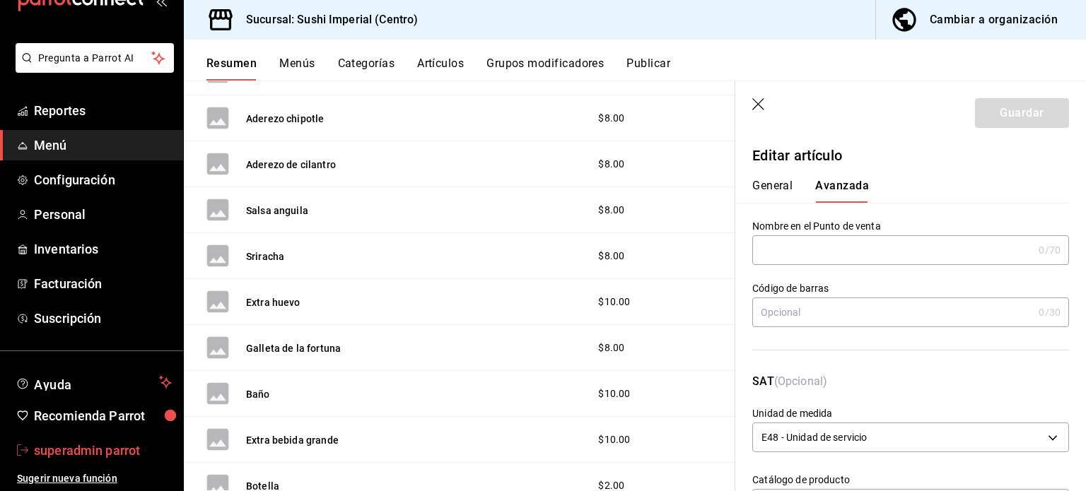  What do you see at coordinates (648, 69) in the screenshot?
I see `button: Publicar` at bounding box center [648, 69].